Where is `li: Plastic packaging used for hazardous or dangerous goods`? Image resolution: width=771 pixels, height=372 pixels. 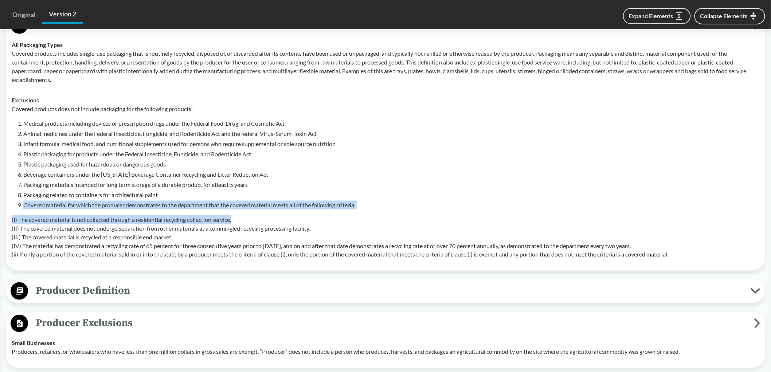
li: Plastic packaging used for hazardous or dangerous goods is located at coordinates (391, 164).